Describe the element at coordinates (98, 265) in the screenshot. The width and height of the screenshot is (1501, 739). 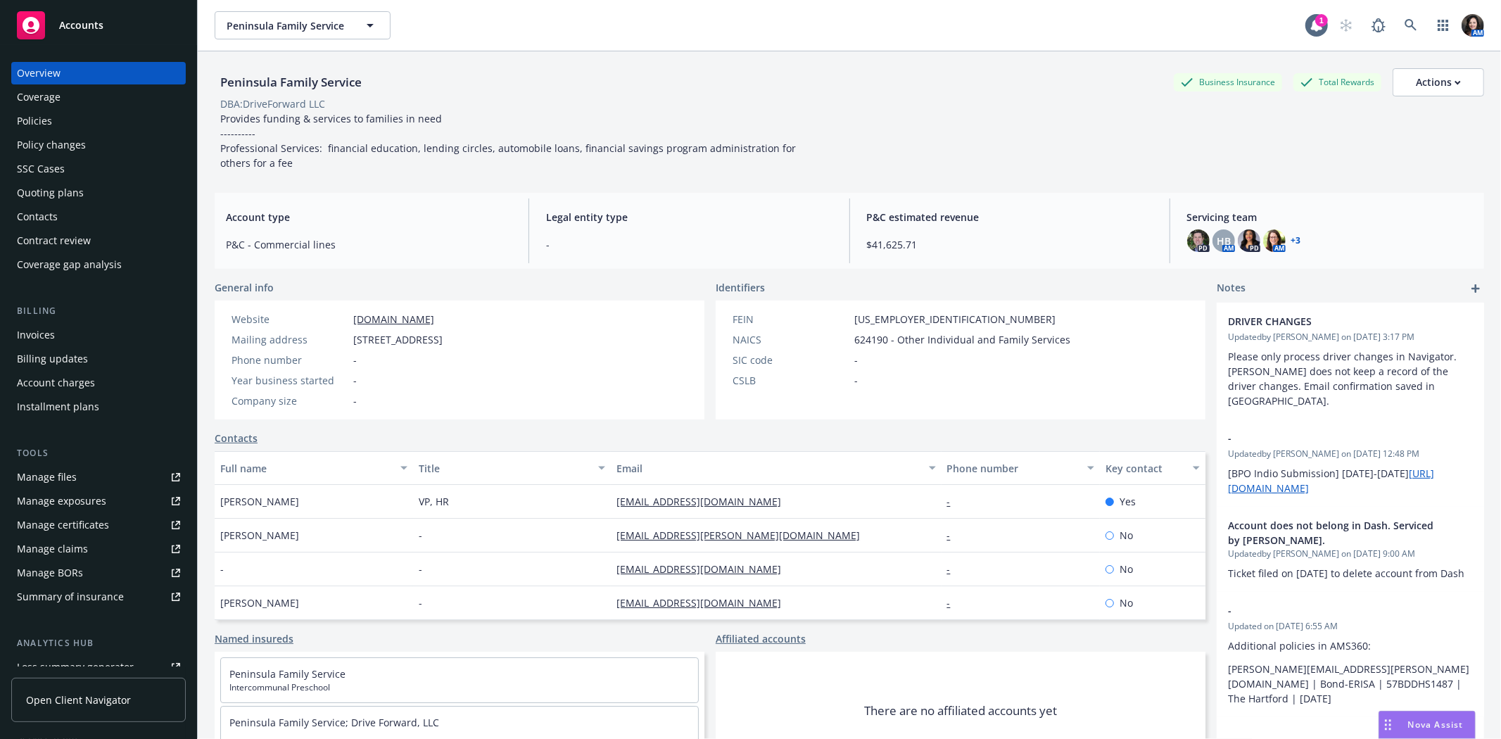
I see `a: Coverage gap analysis` at that location.